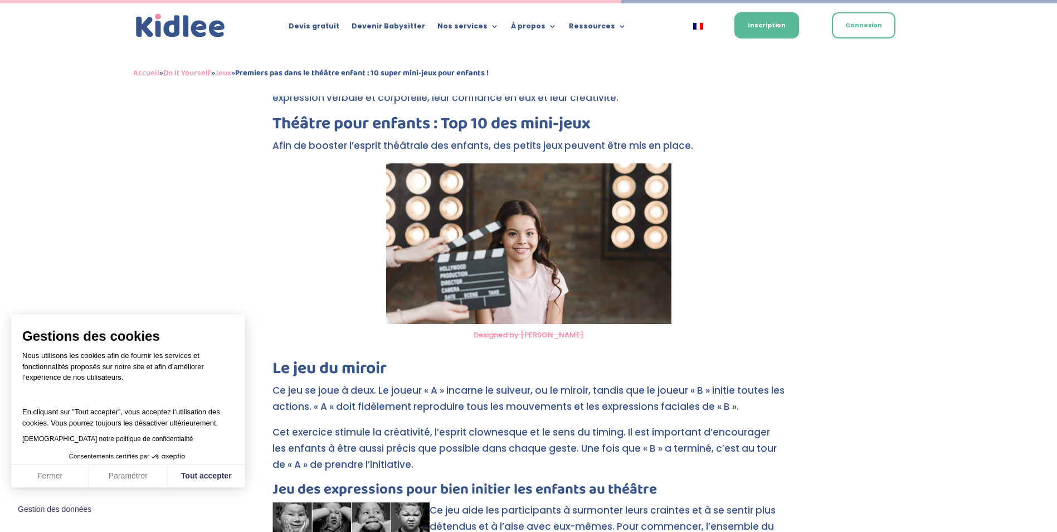 The image size is (1057, 532). Describe the element at coordinates (181, 26) in the screenshot. I see `img: logo_kidlee_bleu` at that location.